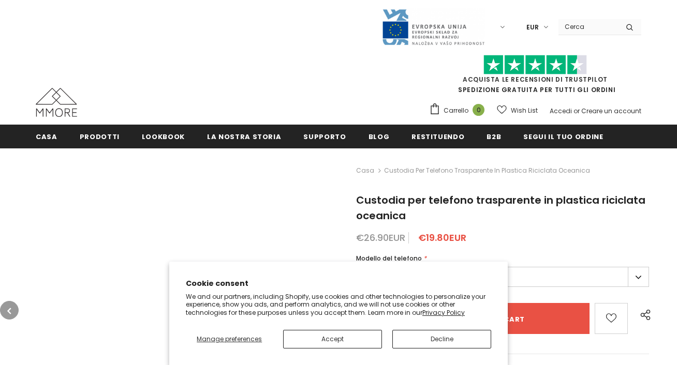  Describe the element at coordinates (443, 312) in the screenshot. I see `a: Privacy Policy` at that location.